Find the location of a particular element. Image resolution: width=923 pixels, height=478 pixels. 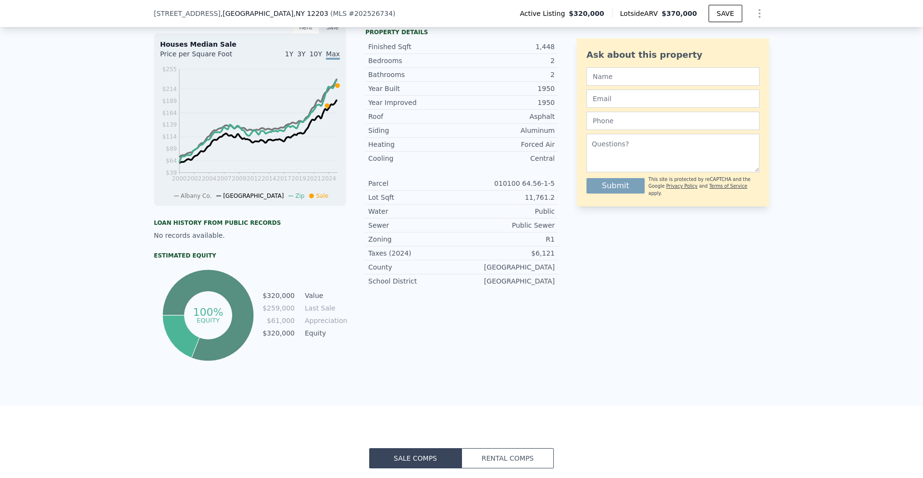

div: Aluminum is located at coordinates (508, 130).